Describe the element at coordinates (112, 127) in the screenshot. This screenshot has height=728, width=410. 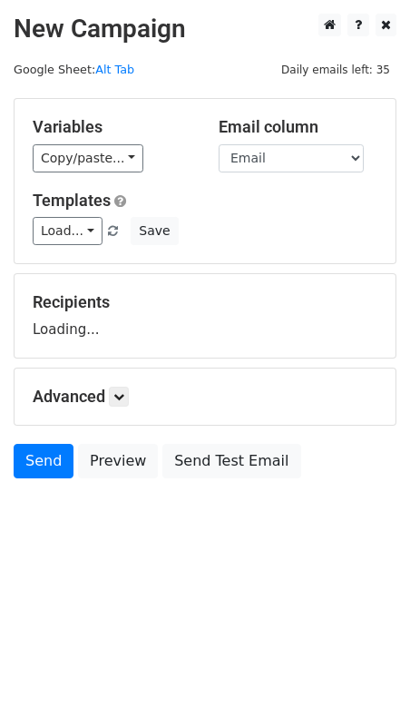
I see `h5: Variables` at that location.